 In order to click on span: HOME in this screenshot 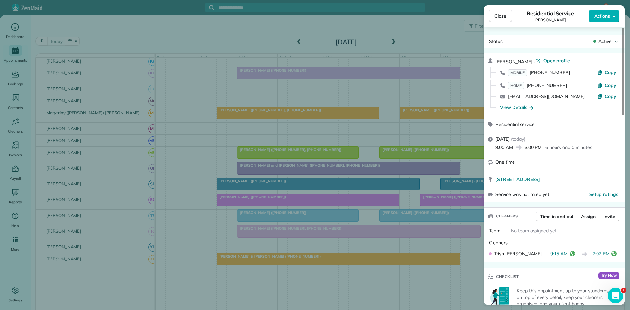, I will do `click(516, 85)`.